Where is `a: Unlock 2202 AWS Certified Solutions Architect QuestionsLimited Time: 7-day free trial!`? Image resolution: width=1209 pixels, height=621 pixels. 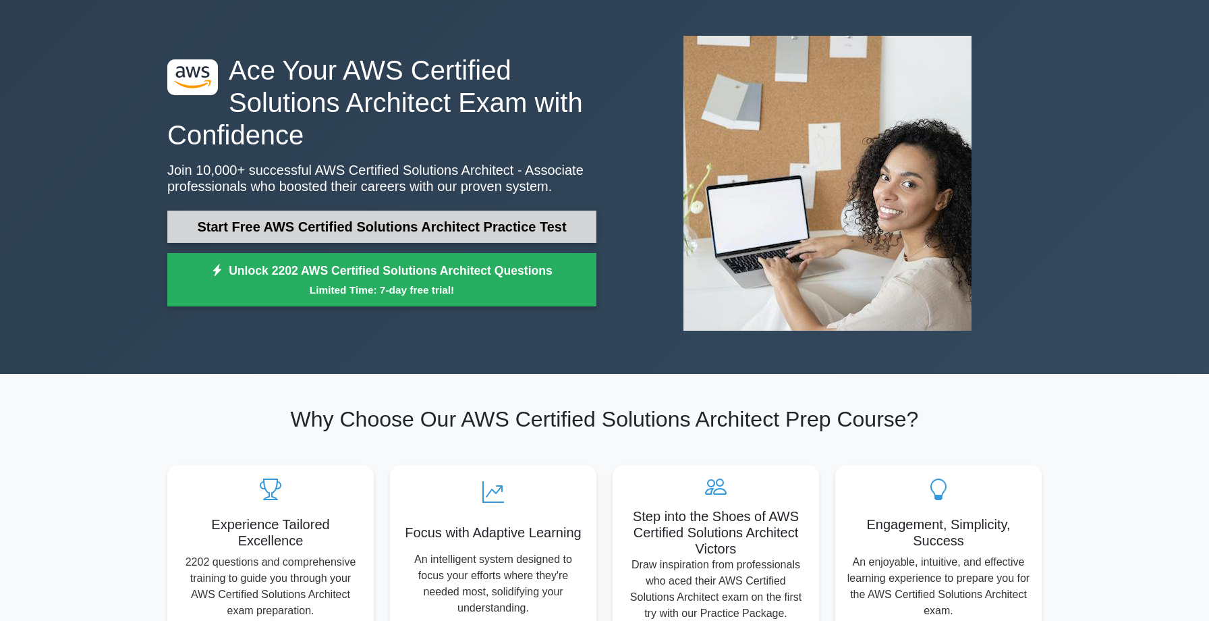 a: Unlock 2202 AWS Certified Solutions Architect QuestionsLimited Time: 7-day free trial! is located at coordinates (382, 280).